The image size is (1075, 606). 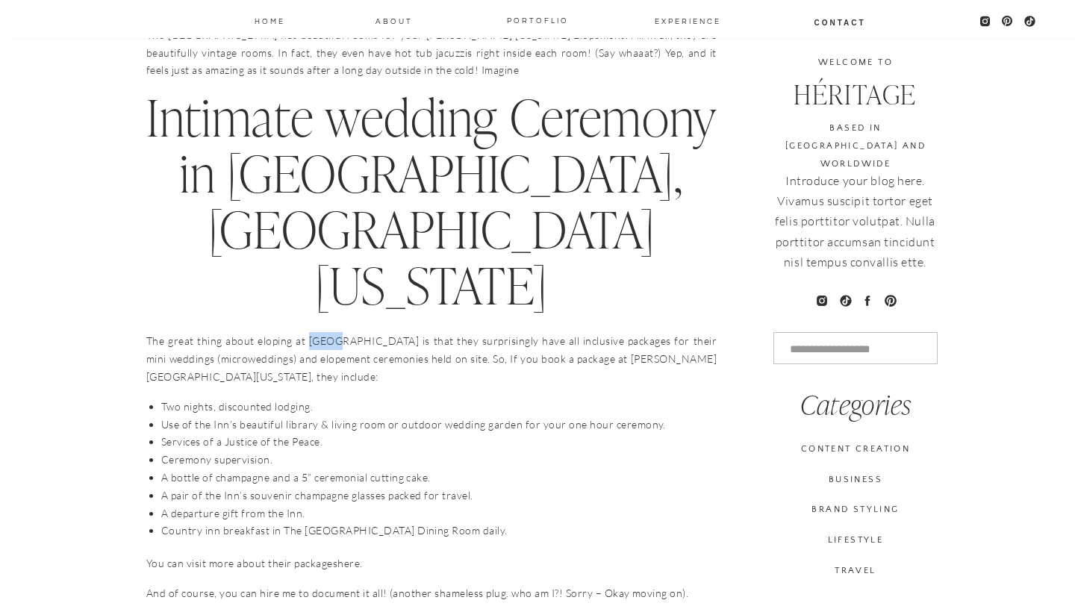 What do you see at coordinates (856, 449) in the screenshot?
I see `h3: CONTENT CREATION` at bounding box center [856, 449].